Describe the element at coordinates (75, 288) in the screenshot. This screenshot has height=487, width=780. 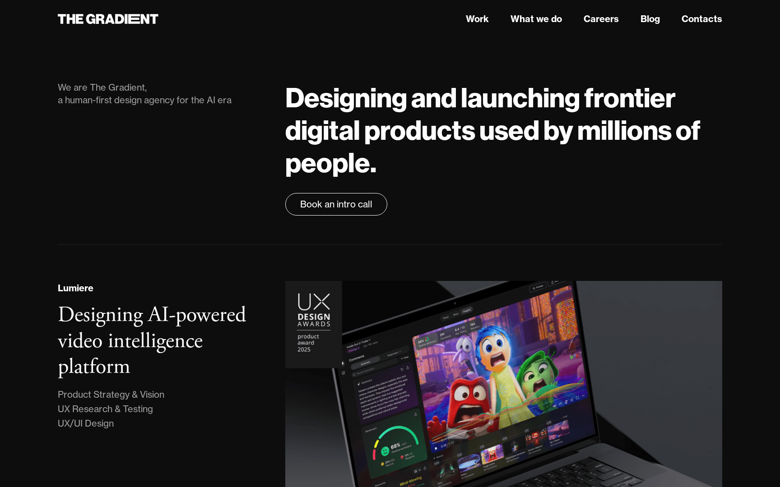
I see `div: Lumiere` at that location.